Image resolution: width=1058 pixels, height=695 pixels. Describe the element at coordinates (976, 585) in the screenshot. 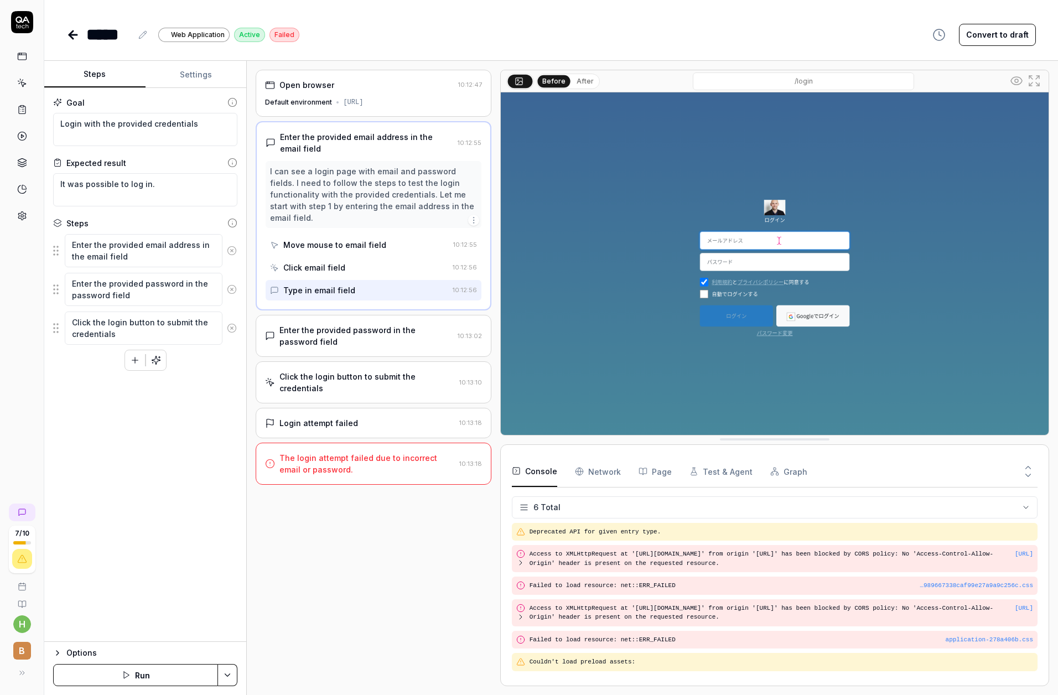

I see `button: …989667338caf99e27a9a9c256c.css` at that location.